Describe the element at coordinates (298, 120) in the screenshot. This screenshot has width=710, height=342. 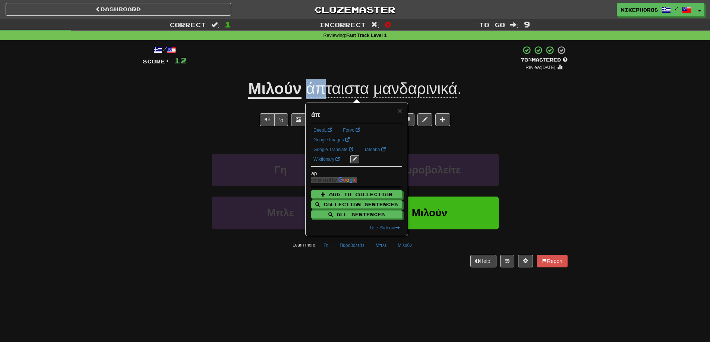
I see `button: Show image (alt+x)` at that location.